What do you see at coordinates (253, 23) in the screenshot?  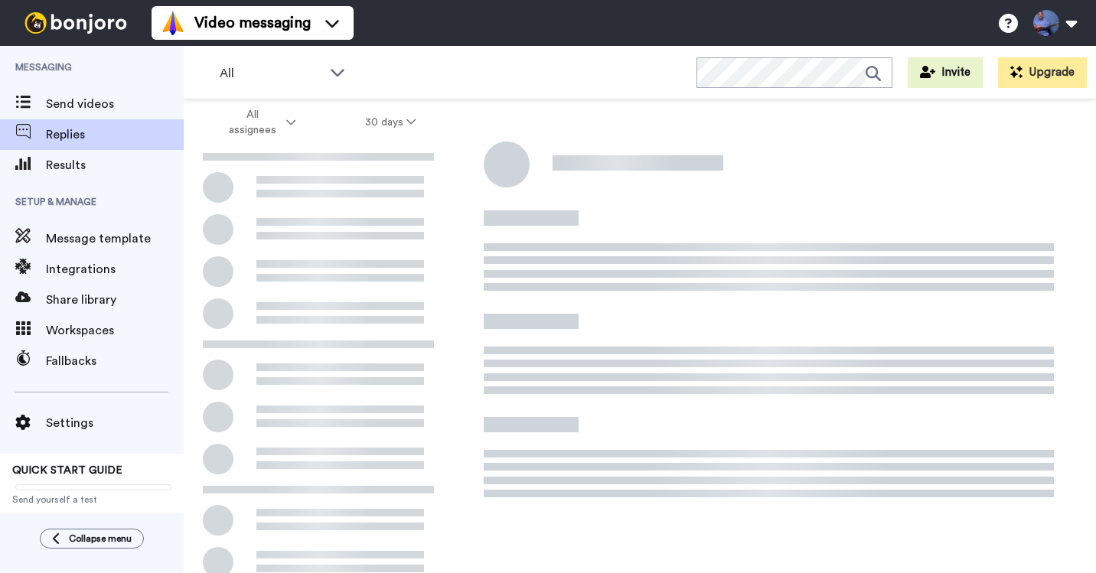 I see `span: Video messaging` at bounding box center [253, 23].